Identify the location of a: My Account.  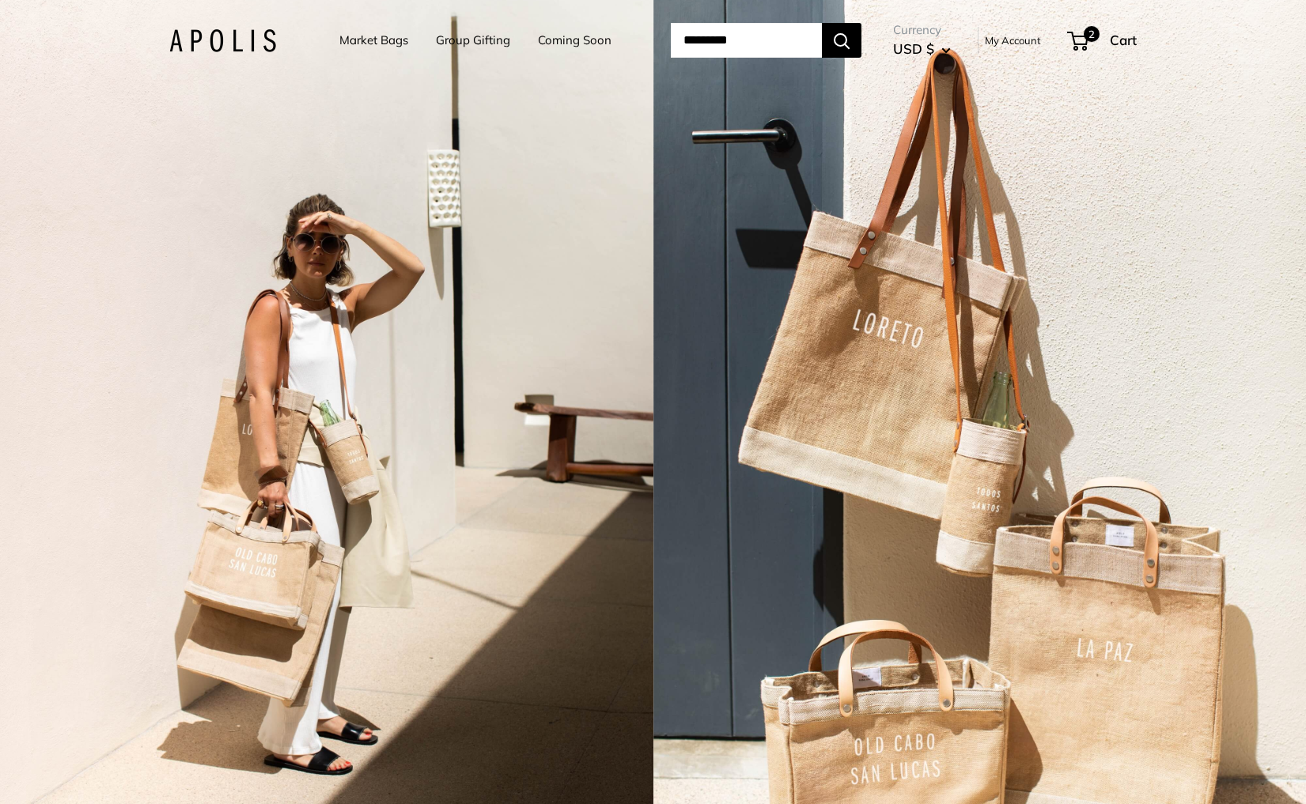
(1012, 40).